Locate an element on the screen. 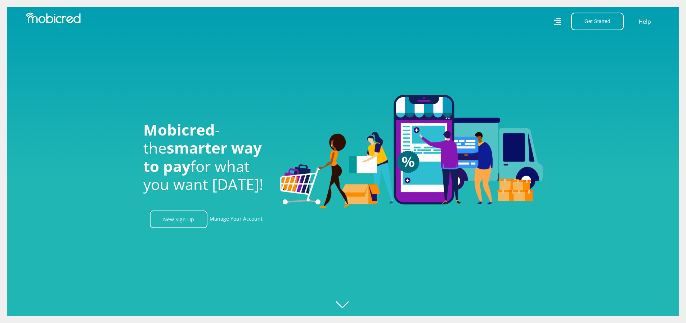 The image size is (686, 323). button: Get Started is located at coordinates (597, 21).